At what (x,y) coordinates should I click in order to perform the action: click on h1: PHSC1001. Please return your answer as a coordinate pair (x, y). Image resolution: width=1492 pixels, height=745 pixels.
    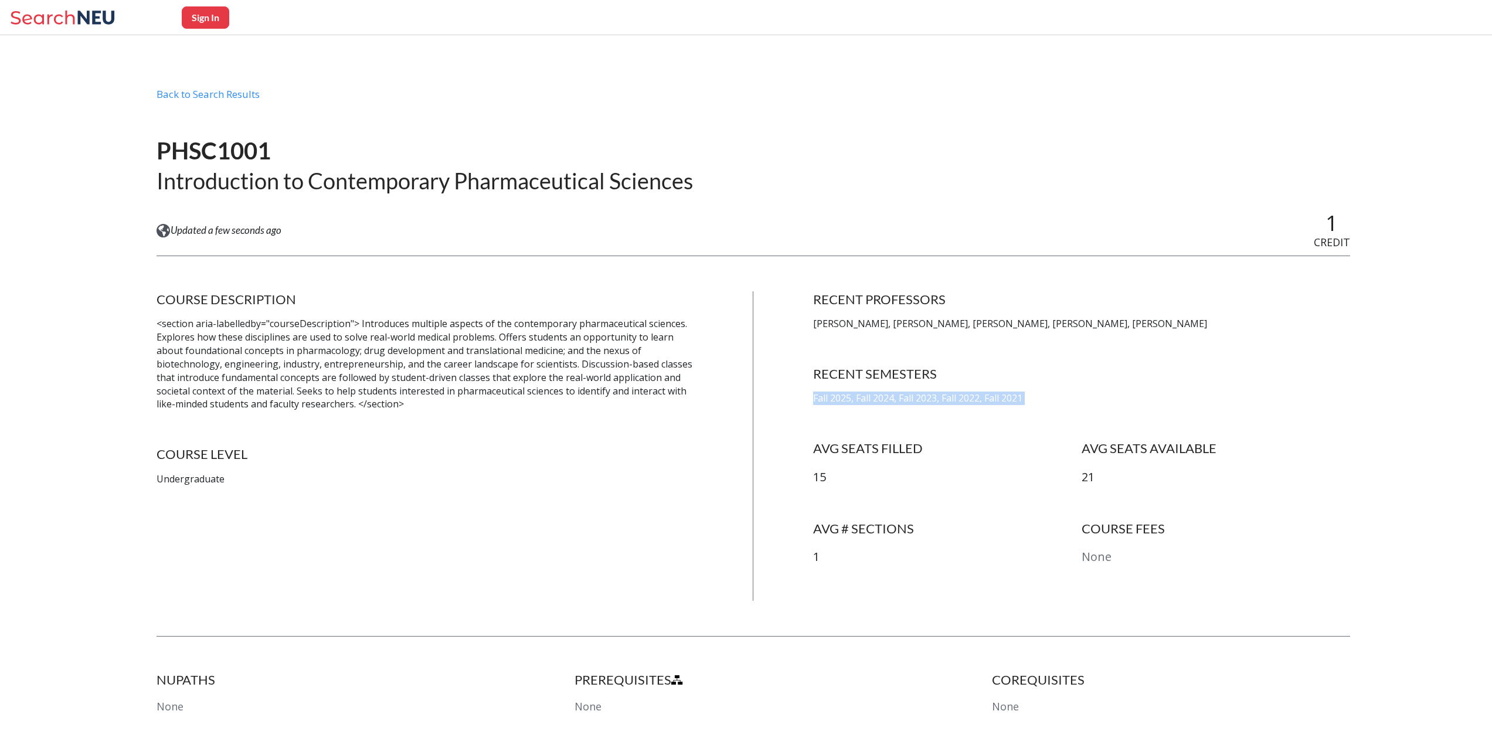
    Looking at the image, I should click on (424, 151).